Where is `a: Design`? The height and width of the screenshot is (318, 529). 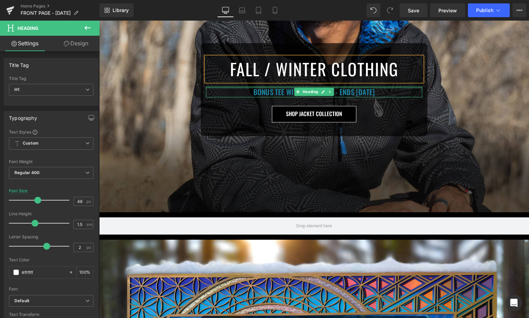 a: Design is located at coordinates (76, 43).